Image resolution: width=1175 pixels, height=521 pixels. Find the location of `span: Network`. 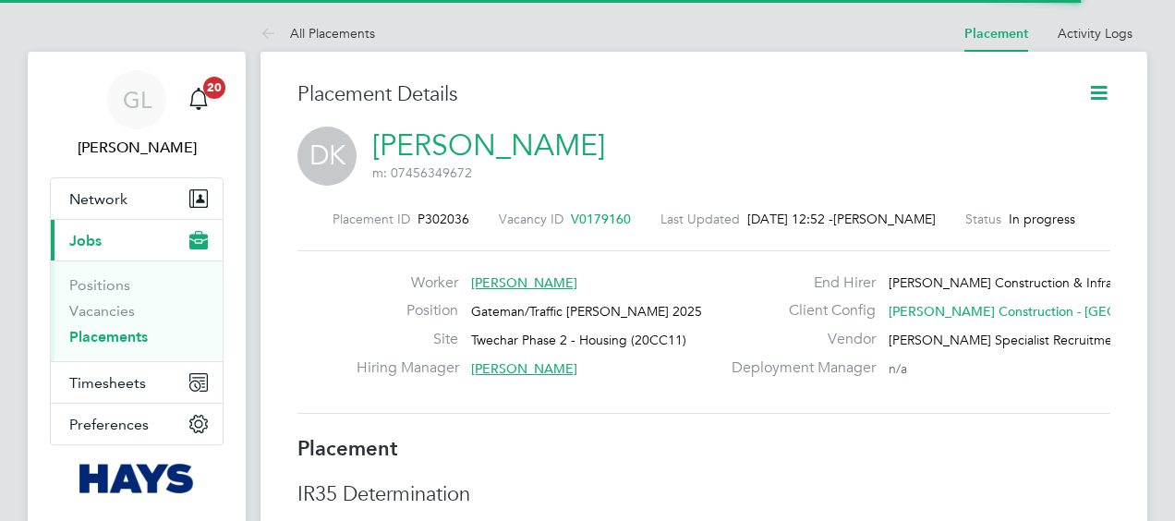

span: Network is located at coordinates (98, 199).